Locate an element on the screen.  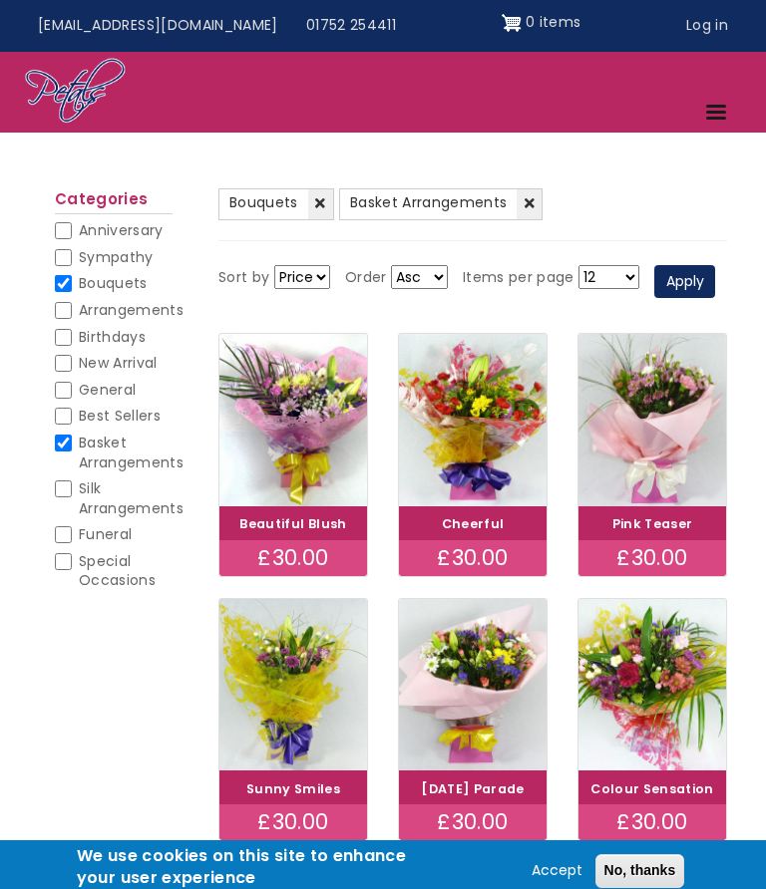
a: Log in is located at coordinates (707, 26).